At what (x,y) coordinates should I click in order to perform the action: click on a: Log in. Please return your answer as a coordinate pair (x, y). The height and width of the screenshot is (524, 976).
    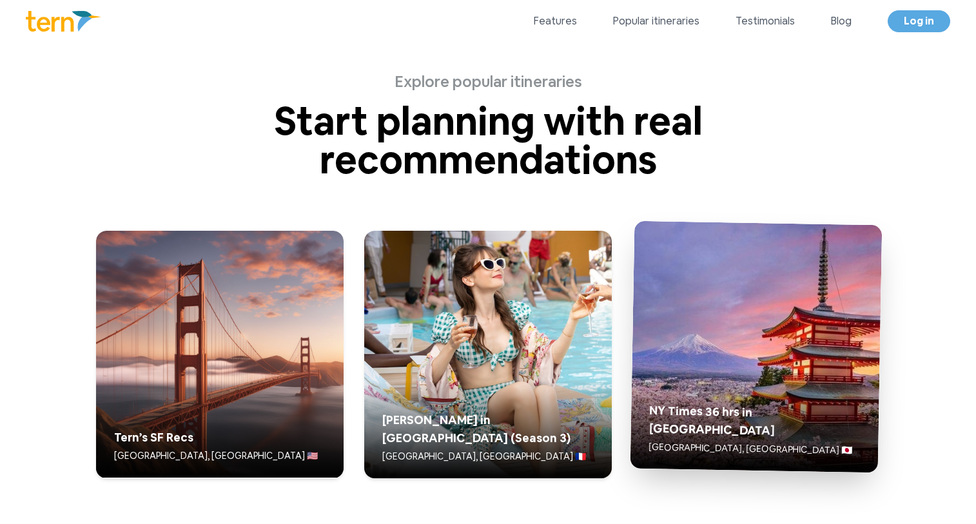
    Looking at the image, I should click on (919, 21).